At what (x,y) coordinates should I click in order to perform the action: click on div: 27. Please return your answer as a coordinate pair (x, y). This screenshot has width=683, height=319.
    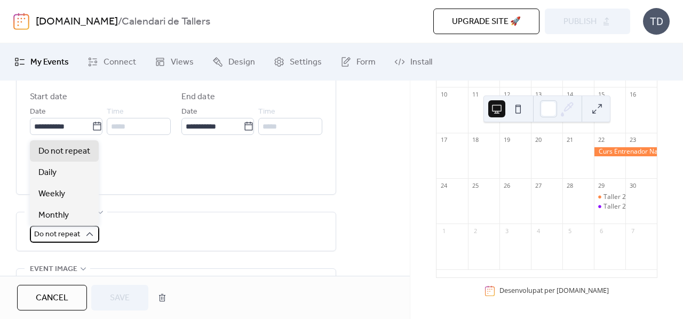
    Looking at the image, I should click on (538, 185).